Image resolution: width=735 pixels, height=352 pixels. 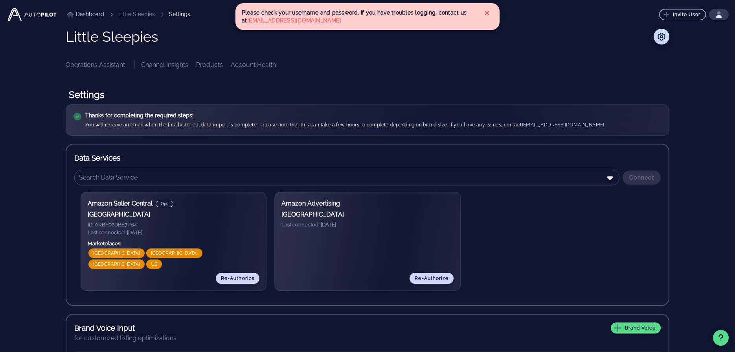 I want to click on a: Account Health, so click(x=253, y=65).